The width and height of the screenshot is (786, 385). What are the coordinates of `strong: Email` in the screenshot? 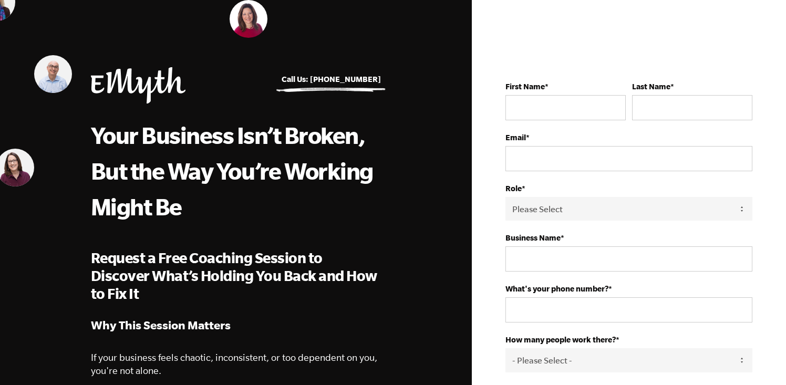 It's located at (516, 137).